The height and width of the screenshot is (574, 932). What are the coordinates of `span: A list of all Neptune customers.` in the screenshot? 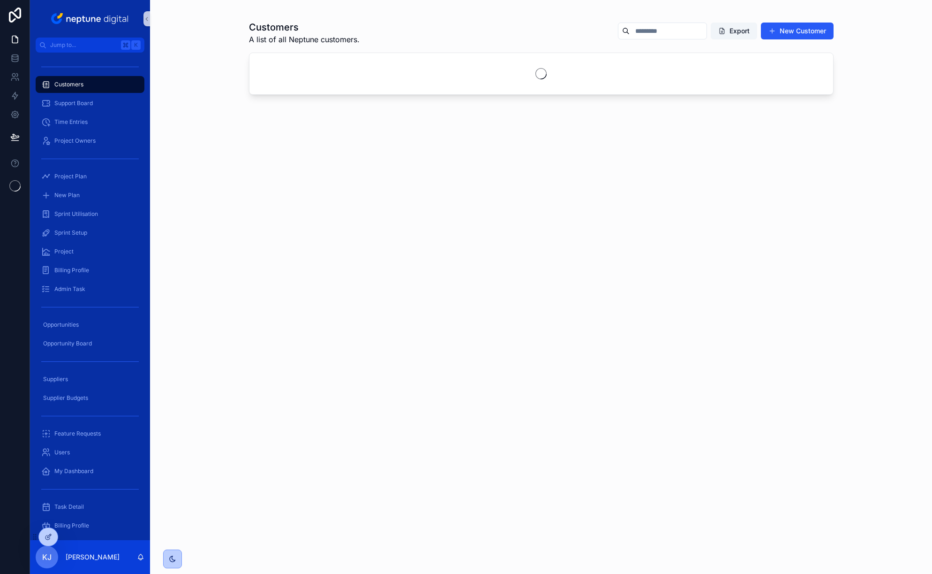 It's located at (304, 39).